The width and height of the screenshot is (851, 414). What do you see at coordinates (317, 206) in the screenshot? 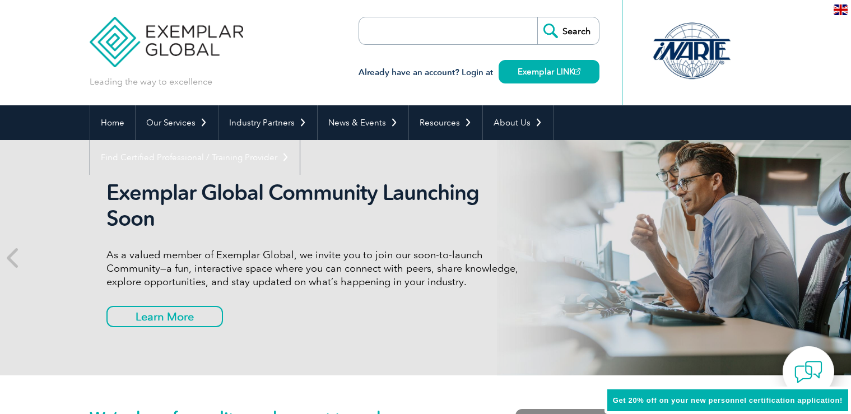
I see `h2: Exemplar Global Community Launching Soon` at bounding box center [317, 206].